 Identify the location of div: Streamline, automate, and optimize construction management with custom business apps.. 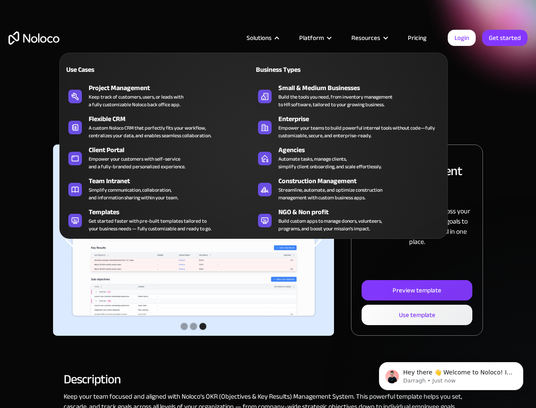
(330, 194).